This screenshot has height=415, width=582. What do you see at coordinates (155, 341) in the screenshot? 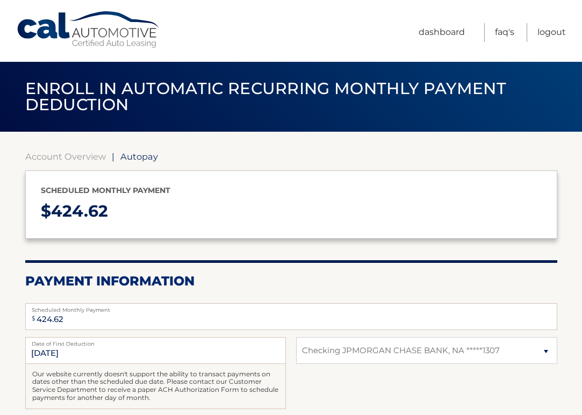
I see `label: Date of First Deduction` at bounding box center [155, 341].